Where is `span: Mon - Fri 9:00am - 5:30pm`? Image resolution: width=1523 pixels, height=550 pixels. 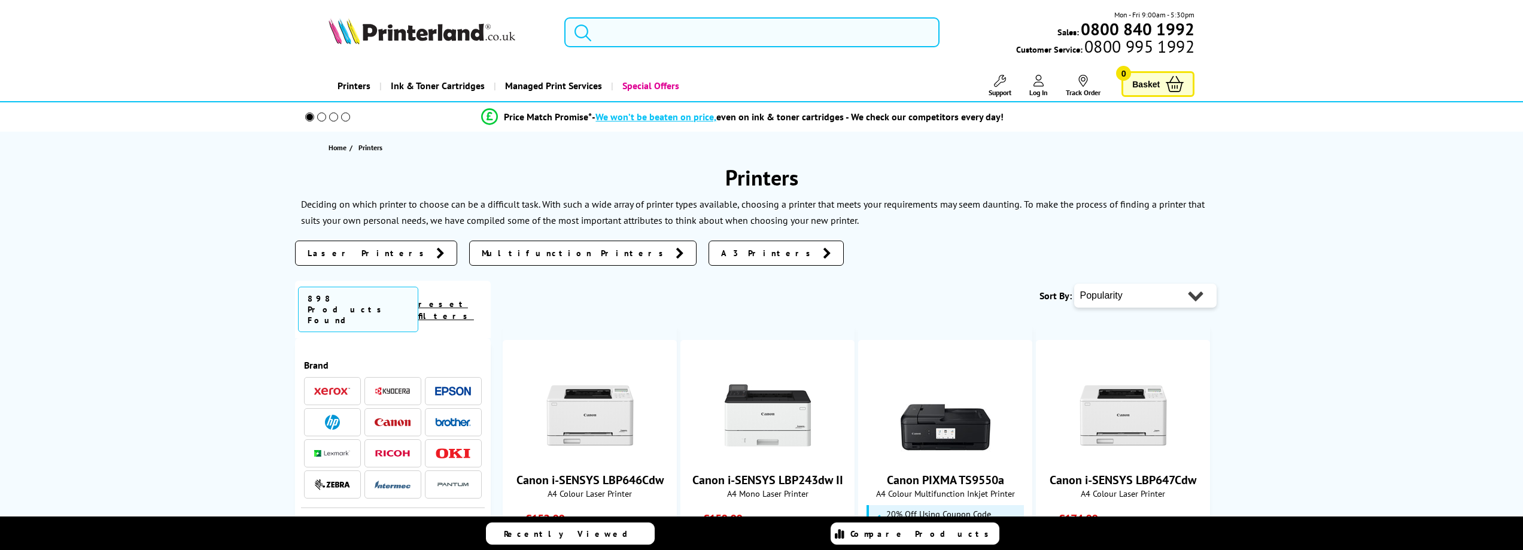
span: Mon - Fri 9:00am - 5:30pm is located at coordinates (1154, 14).